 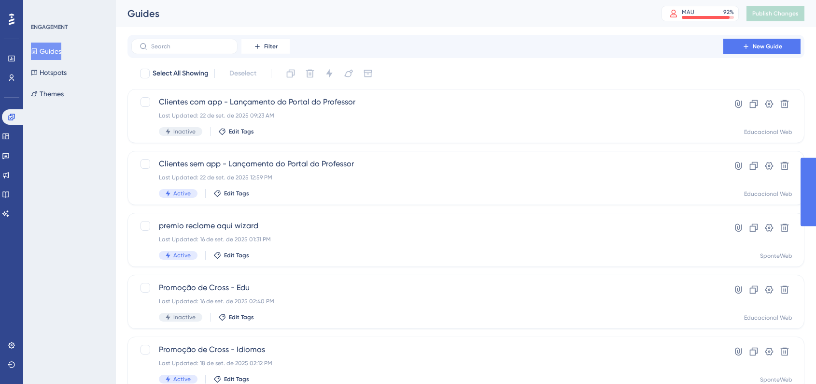 What do you see at coordinates (729, 12) in the screenshot?
I see `div: 92 %` at bounding box center [729, 12].